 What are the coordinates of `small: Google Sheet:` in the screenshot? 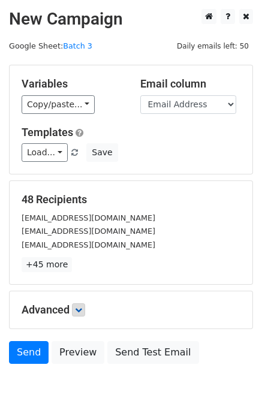 It's located at (50, 46).